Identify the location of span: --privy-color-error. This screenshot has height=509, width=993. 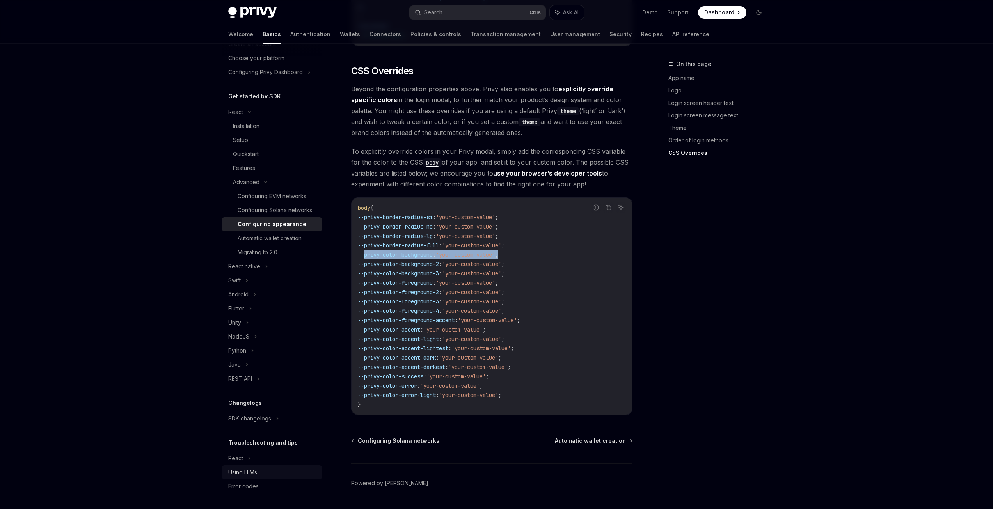
(387, 386).